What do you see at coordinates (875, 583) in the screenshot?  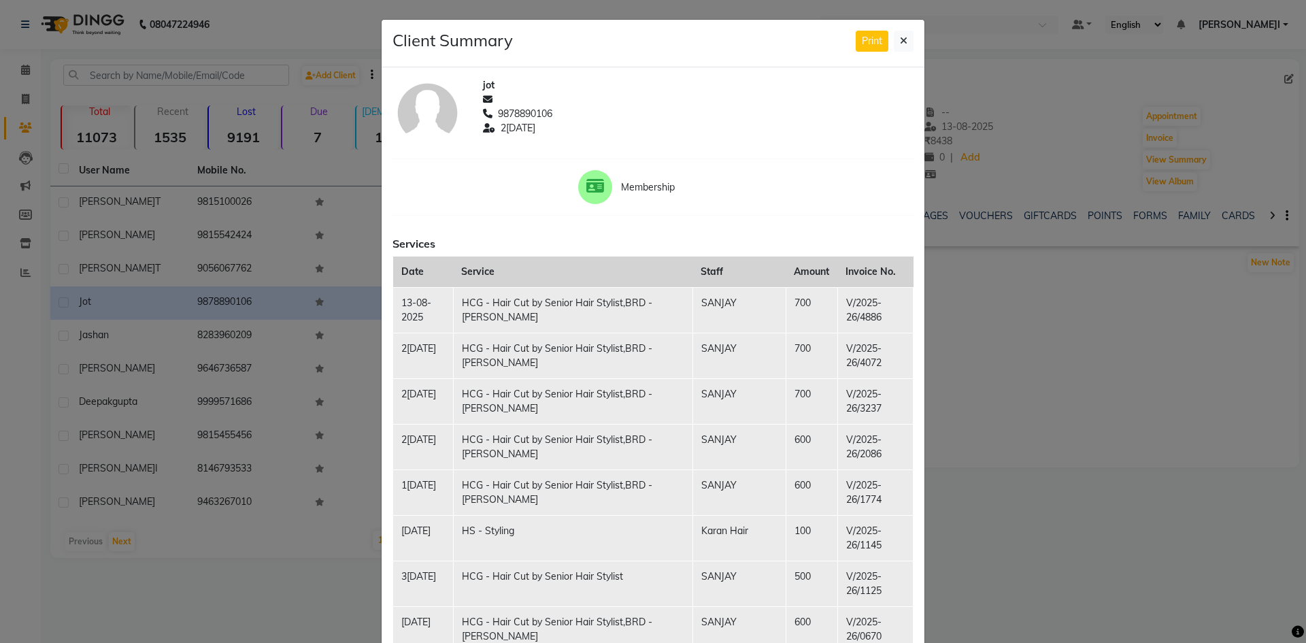 I see `td: V/2025-26/1125` at bounding box center [875, 583].